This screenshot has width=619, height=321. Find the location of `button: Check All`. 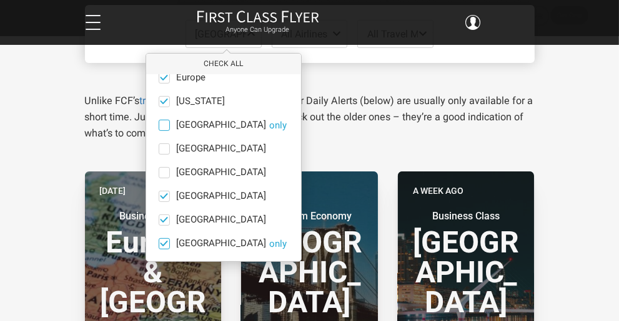

button: Check All is located at coordinates (223, 64).